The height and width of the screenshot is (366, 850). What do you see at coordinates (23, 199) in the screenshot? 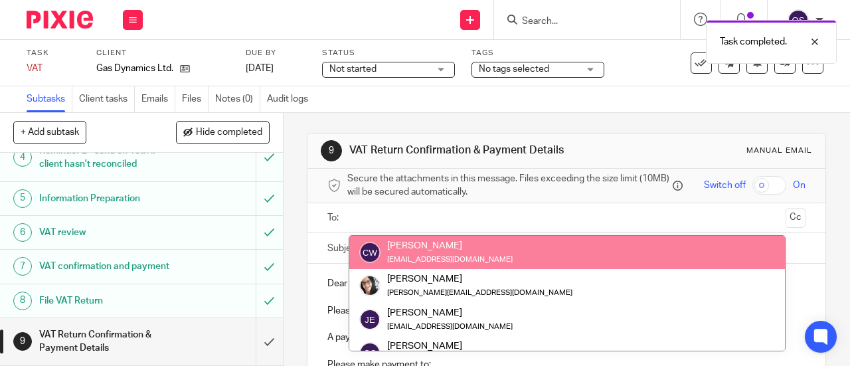
I see `div: 5` at bounding box center [23, 199].